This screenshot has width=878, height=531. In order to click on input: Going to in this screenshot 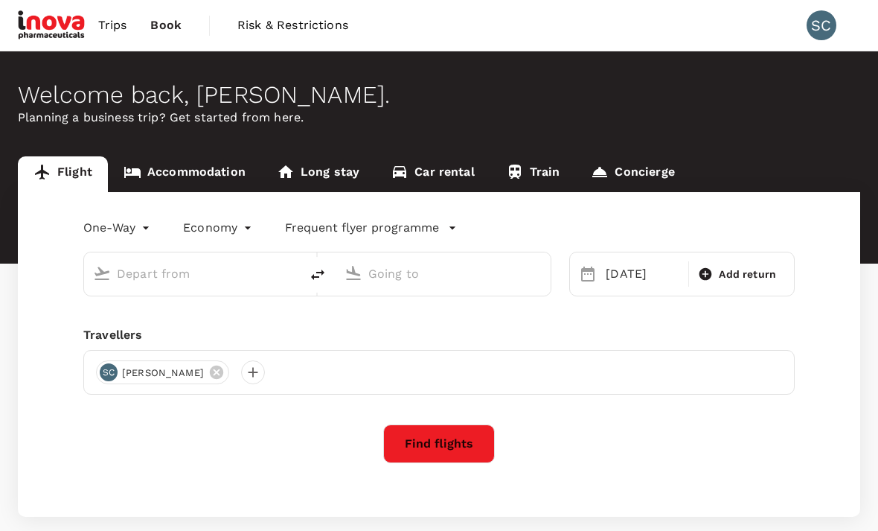, I will do `click(444, 273)`.